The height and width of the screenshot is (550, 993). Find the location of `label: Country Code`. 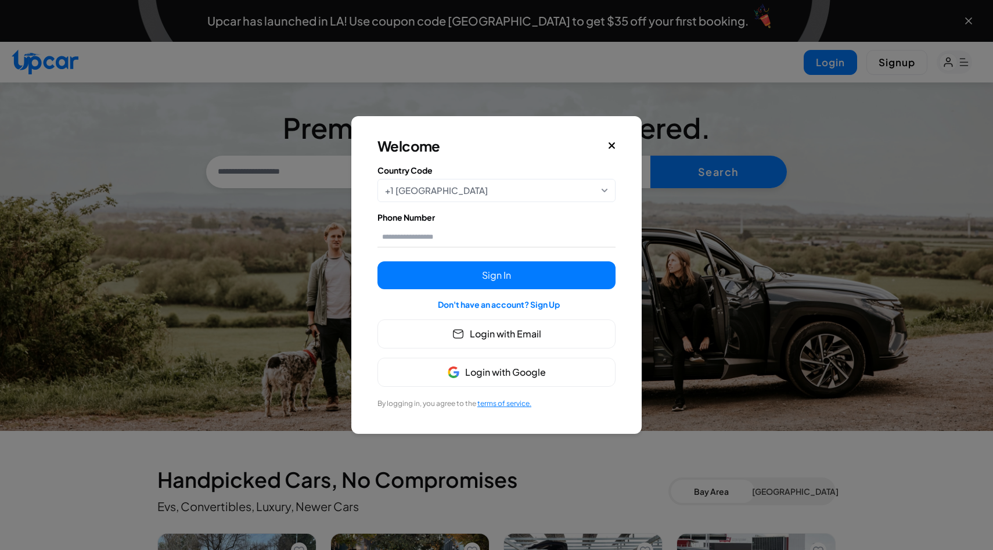

label: Country Code is located at coordinates (497, 170).